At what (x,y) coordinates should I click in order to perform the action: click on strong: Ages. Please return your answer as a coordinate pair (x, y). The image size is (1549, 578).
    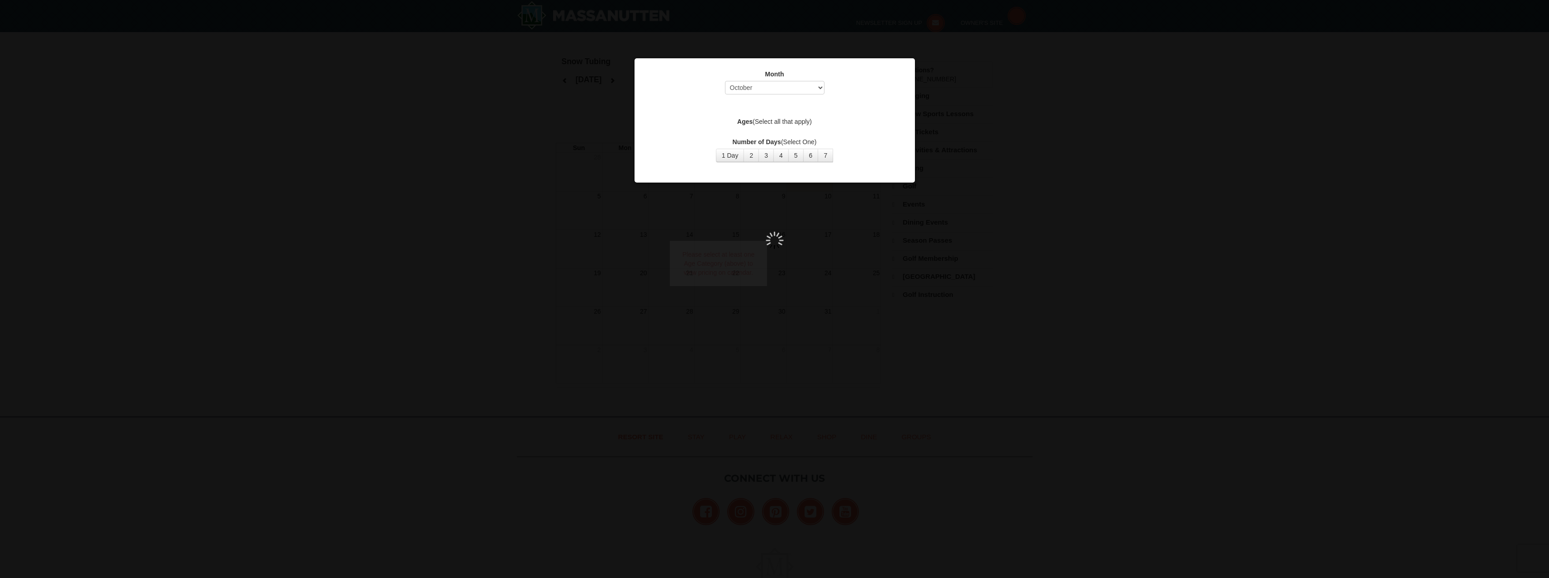
    Looking at the image, I should click on (745, 122).